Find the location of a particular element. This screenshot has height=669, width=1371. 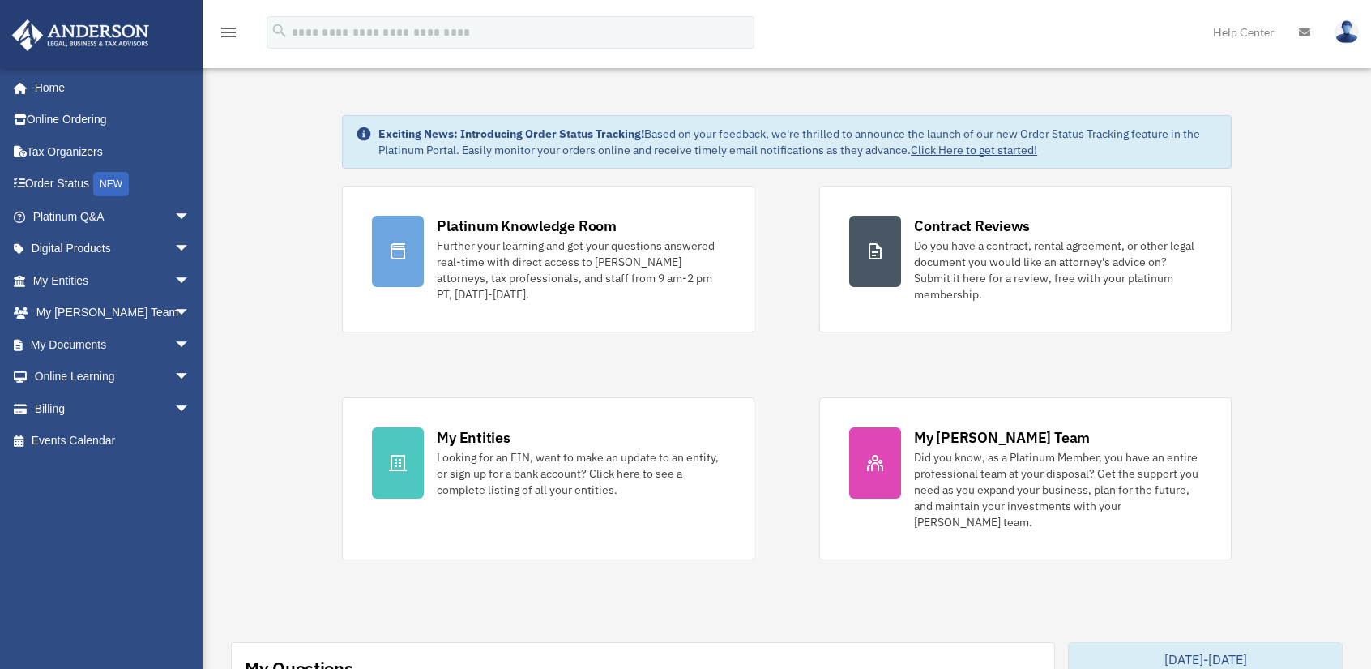

i: menu is located at coordinates (229, 32).